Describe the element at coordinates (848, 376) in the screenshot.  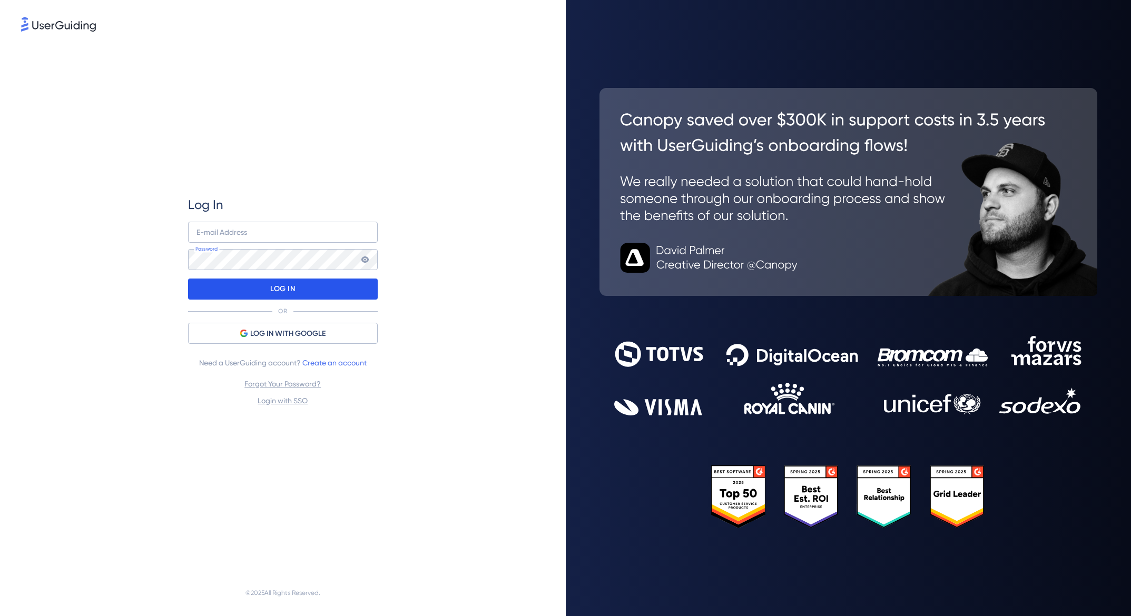
I see `img: 9302ce2ac39453076f5bc0f2f2ca889b.svg` at that location.